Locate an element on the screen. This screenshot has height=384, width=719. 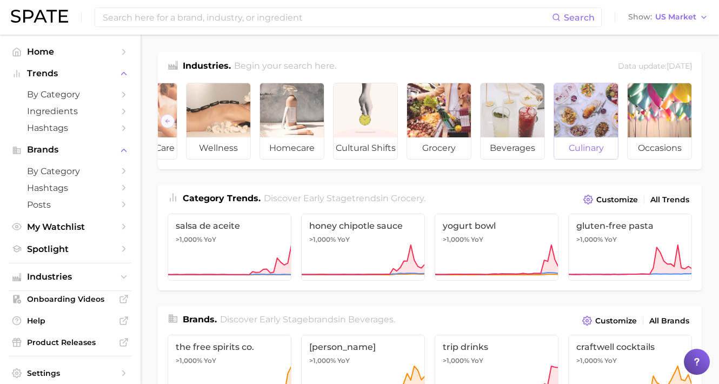
a: salsa de aceite>1,000% YoY is located at coordinates (229, 247).